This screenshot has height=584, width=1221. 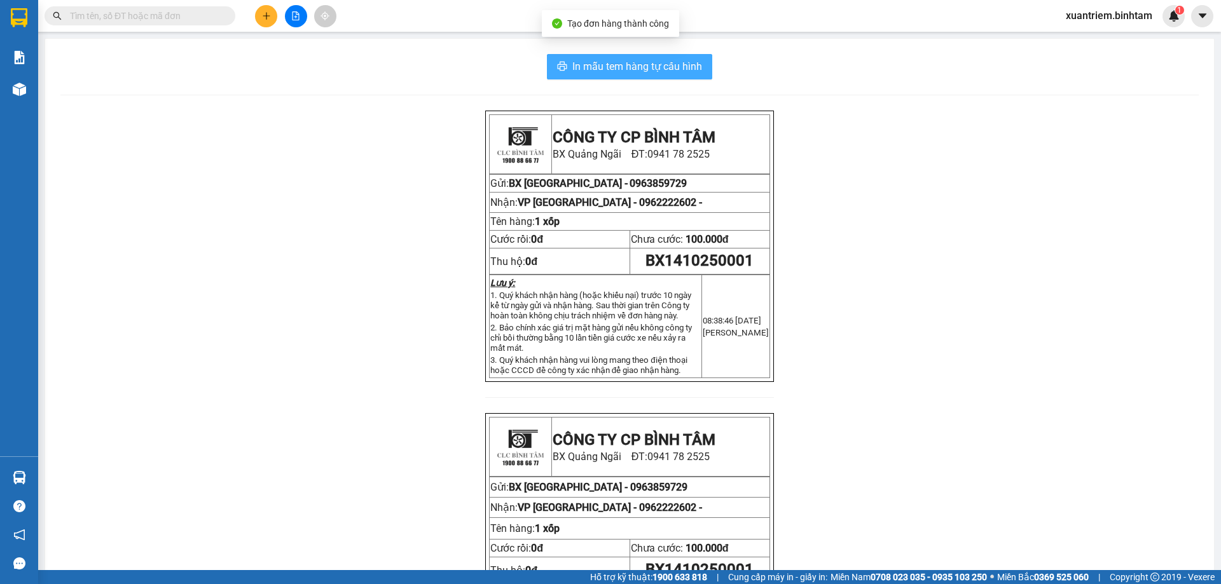 I want to click on span: Cung cấp máy in - giấy in:, so click(x=778, y=577).